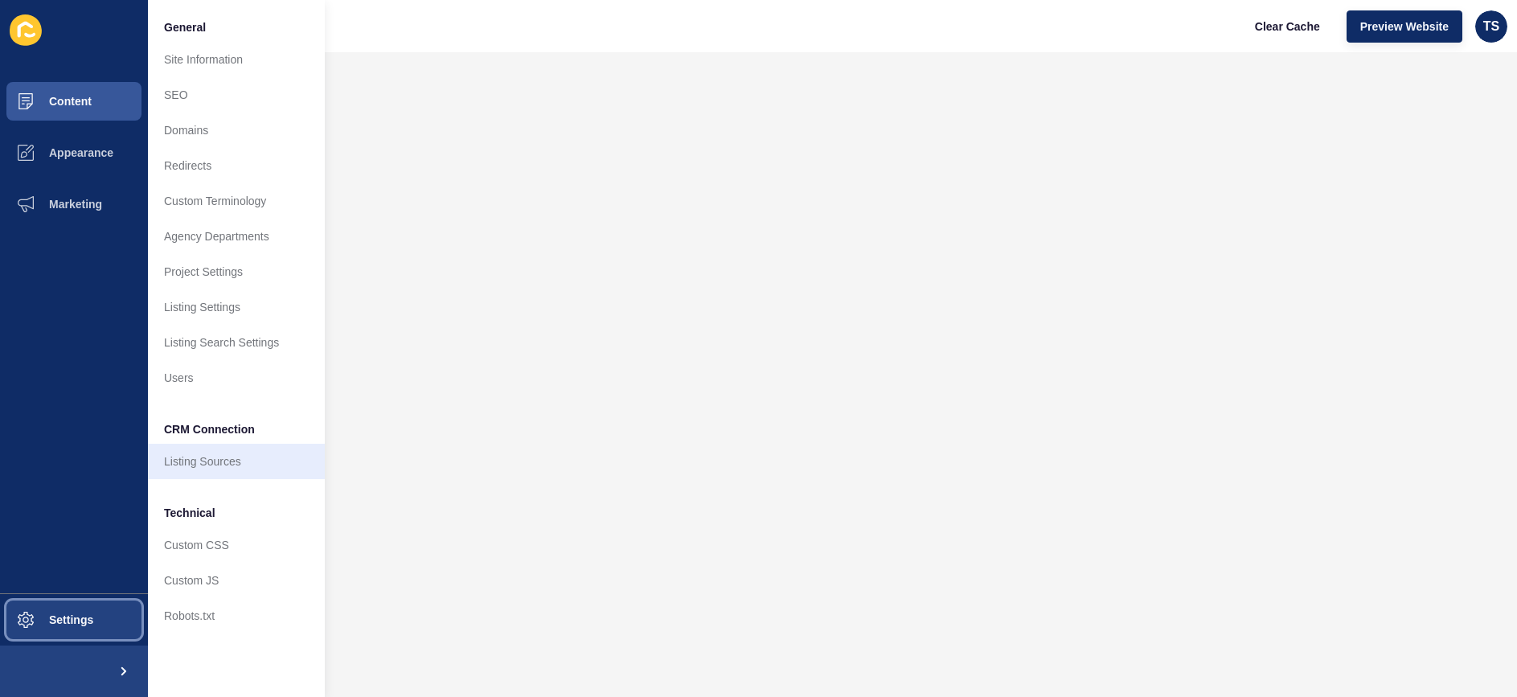 This screenshot has height=697, width=1517. Describe the element at coordinates (236, 342) in the screenshot. I see `a: Listing Search Settings` at that location.